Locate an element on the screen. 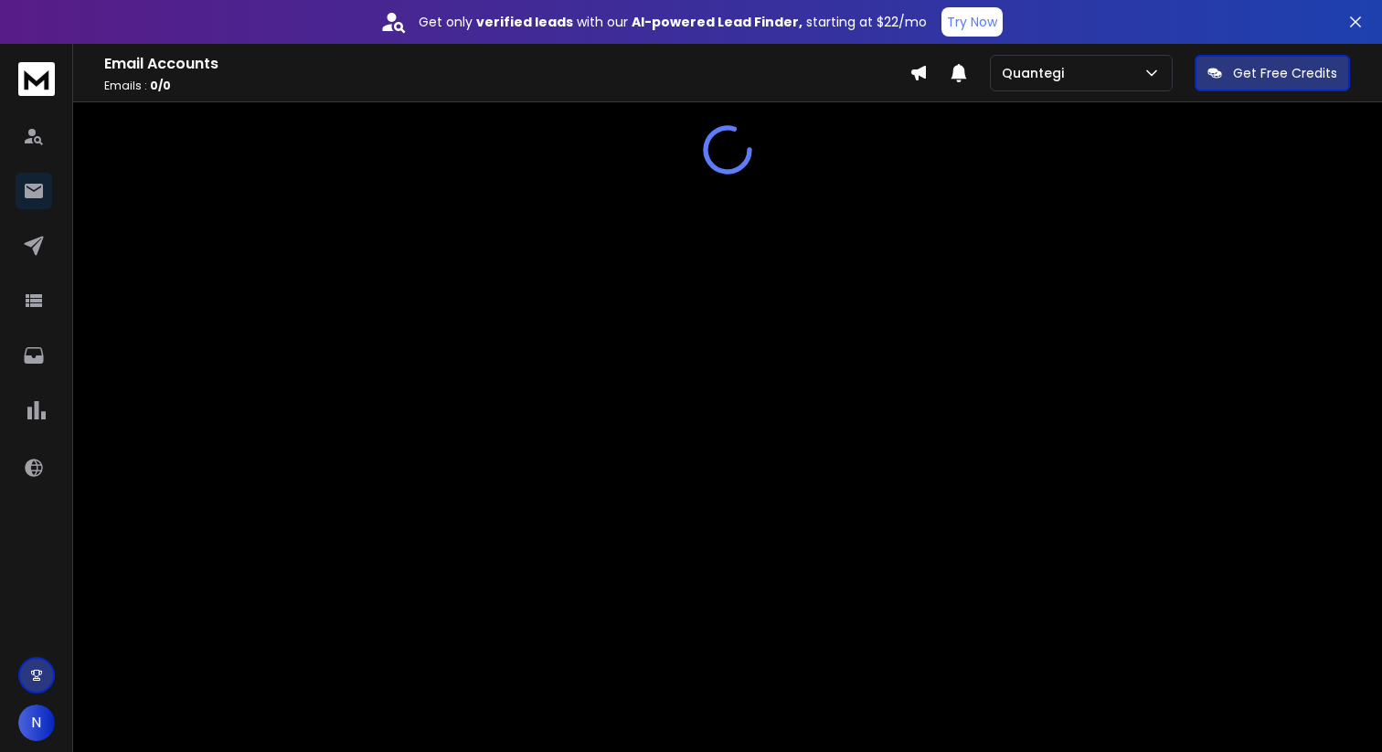  button: N is located at coordinates (37, 723).